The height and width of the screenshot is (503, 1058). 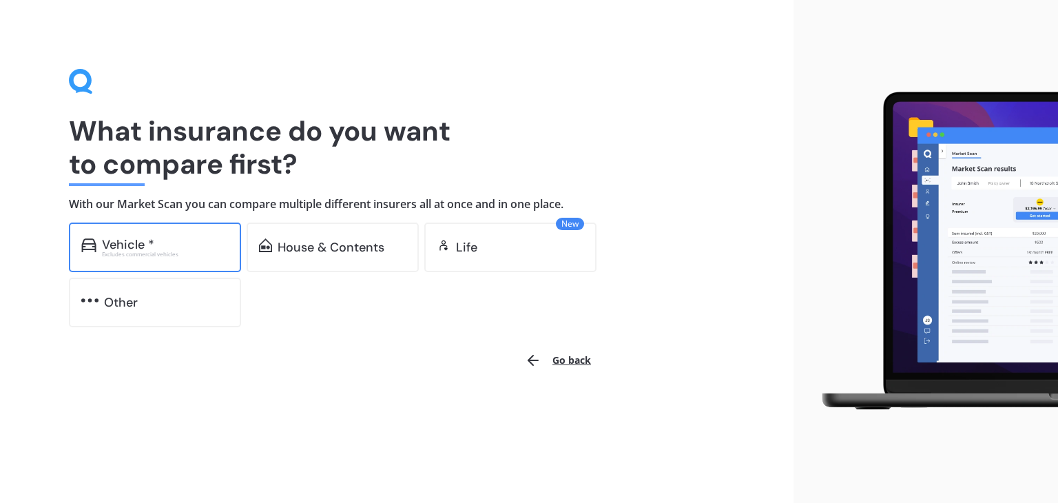 I want to click on div: Life, so click(x=466, y=247).